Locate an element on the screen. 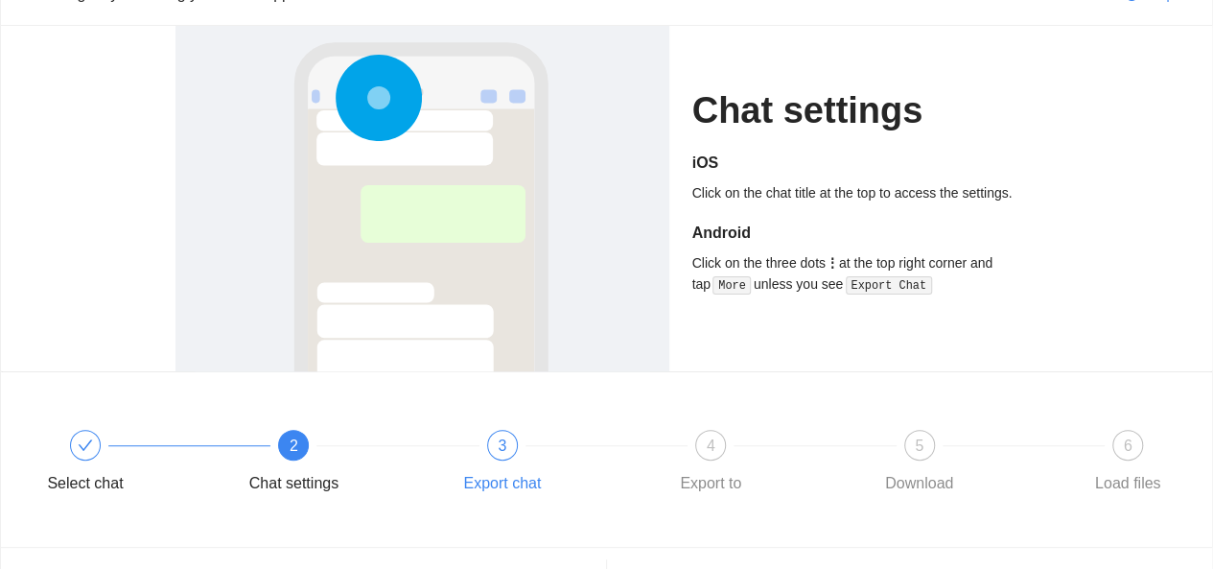  span: check is located at coordinates (85, 445).